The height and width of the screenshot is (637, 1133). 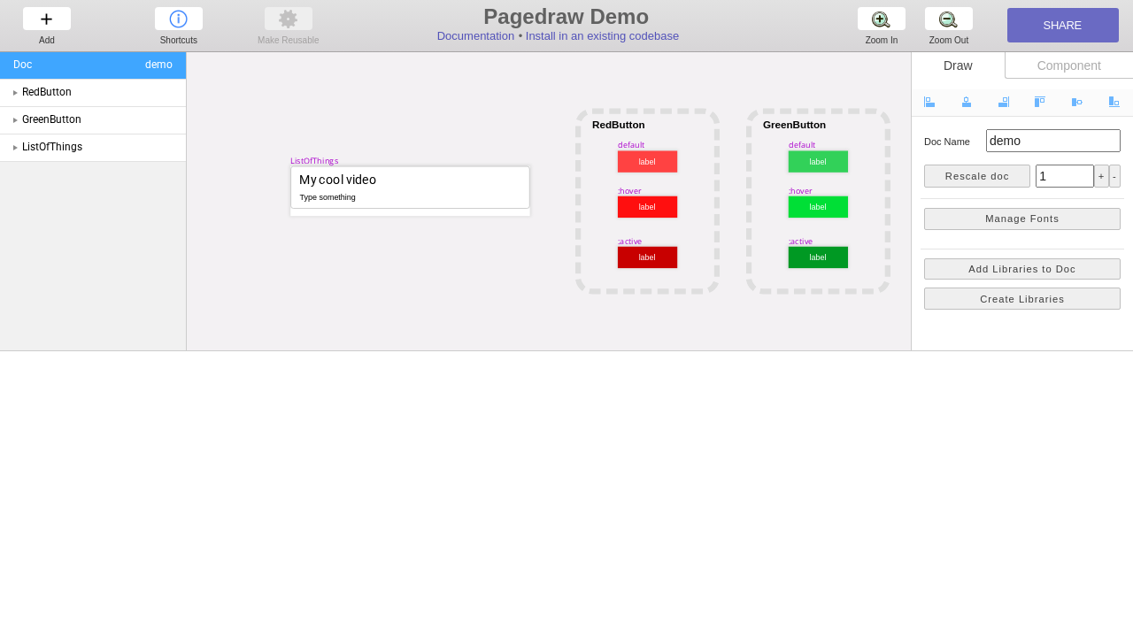 What do you see at coordinates (47, 40) in the screenshot?
I see `div: Add` at bounding box center [47, 40].